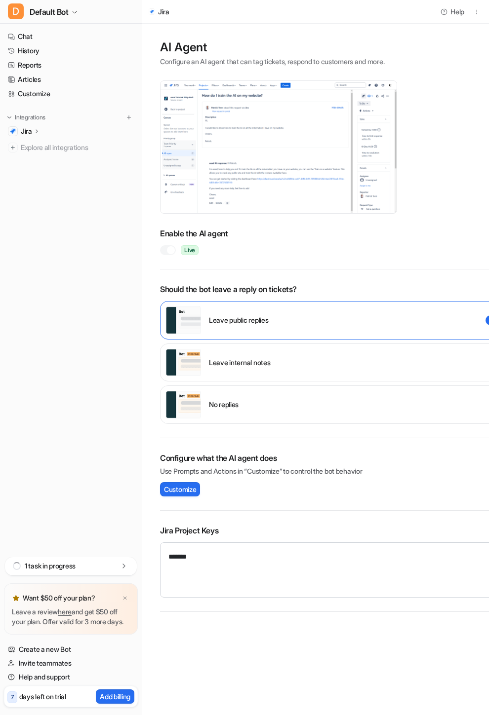 The height and width of the screenshot is (715, 489). Describe the element at coordinates (77, 148) in the screenshot. I see `span: Explore all integrations` at that location.